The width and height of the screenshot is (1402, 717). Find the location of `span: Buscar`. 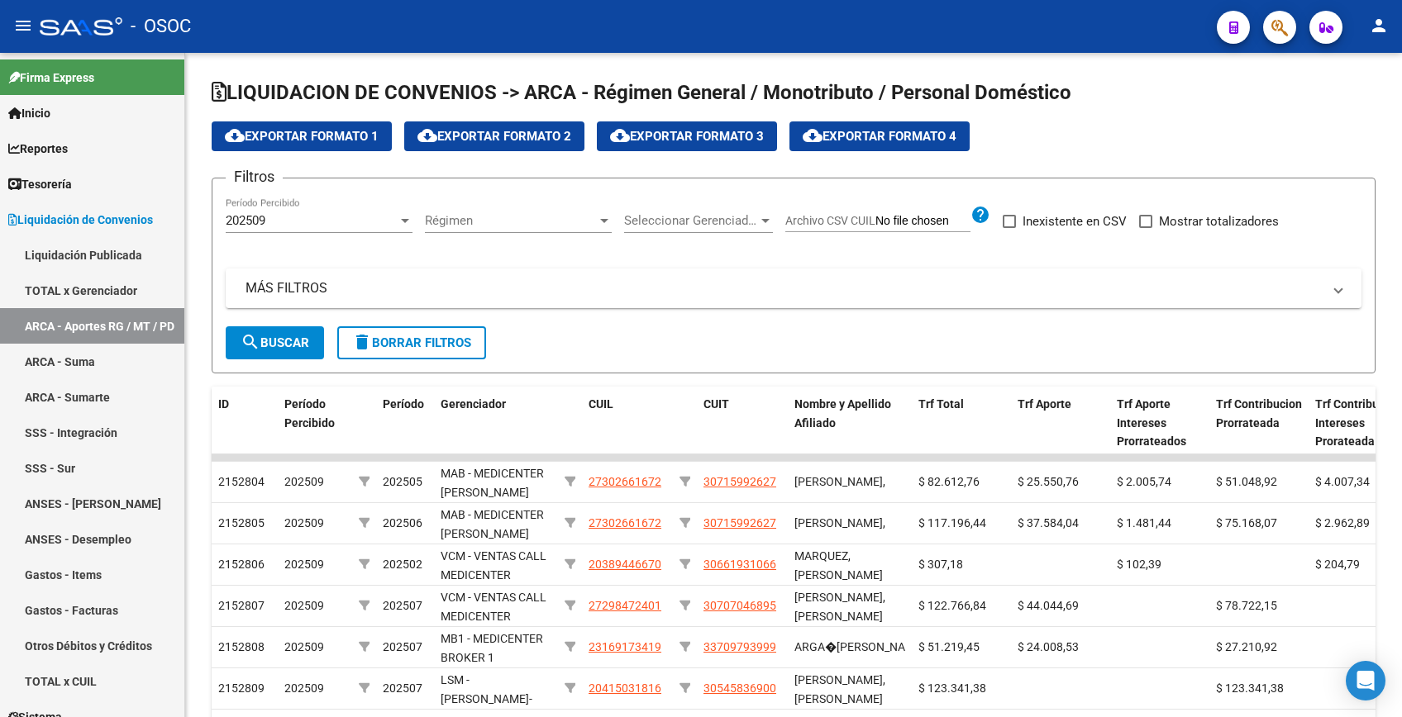

span: Buscar is located at coordinates (274, 343).